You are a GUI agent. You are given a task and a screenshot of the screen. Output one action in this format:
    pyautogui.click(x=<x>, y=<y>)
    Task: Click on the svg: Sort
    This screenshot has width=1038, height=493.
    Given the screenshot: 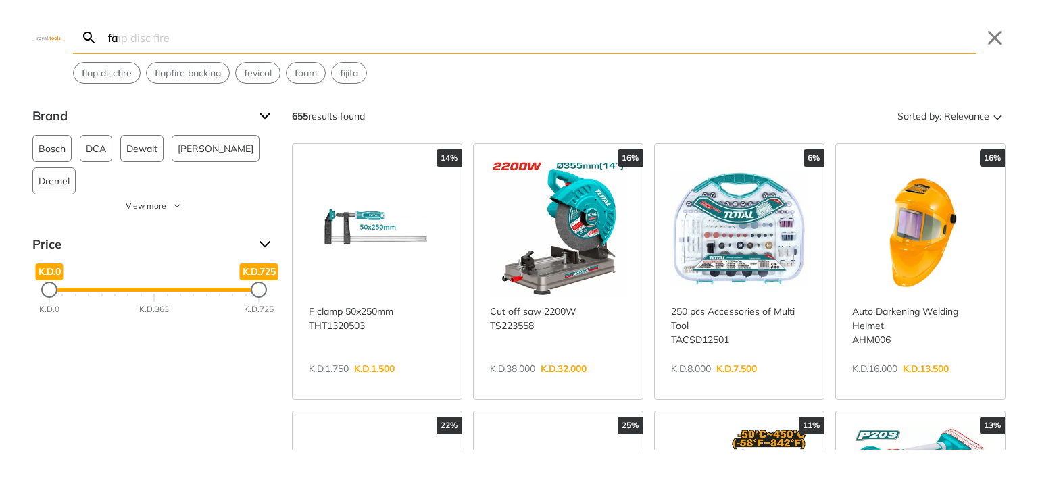 What is the action you would take?
    pyautogui.click(x=998, y=116)
    